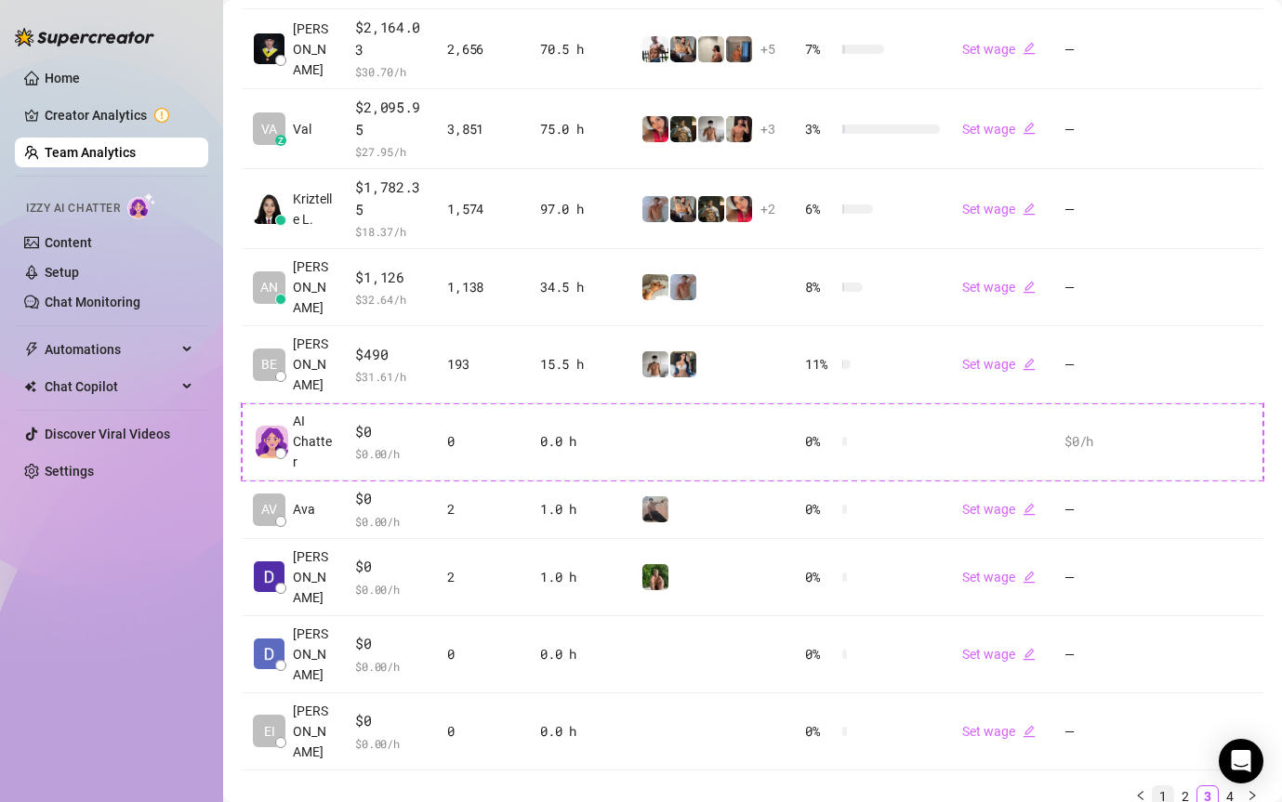  Describe the element at coordinates (655, 49) in the screenshot. I see `img: JUSTIN` at that location.